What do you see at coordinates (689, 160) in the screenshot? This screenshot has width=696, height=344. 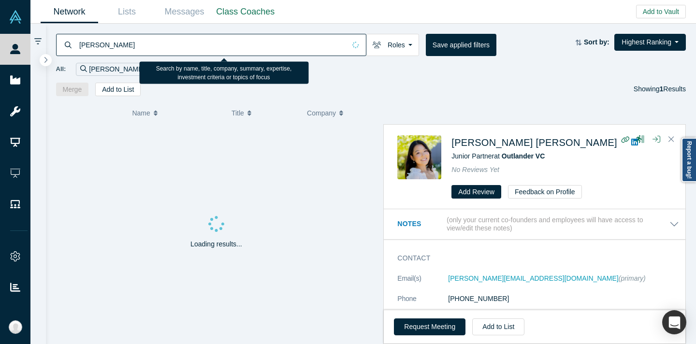 I see `a: Report a bug!` at bounding box center [689, 160].